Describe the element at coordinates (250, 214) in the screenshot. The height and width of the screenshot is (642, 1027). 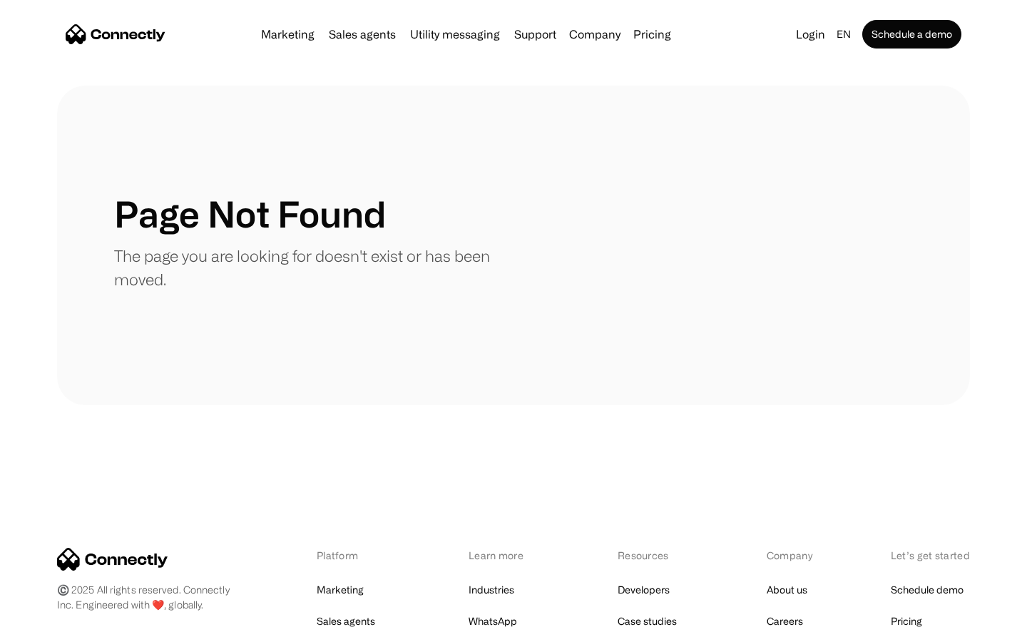
I see `h1: Page Not Found` at that location.